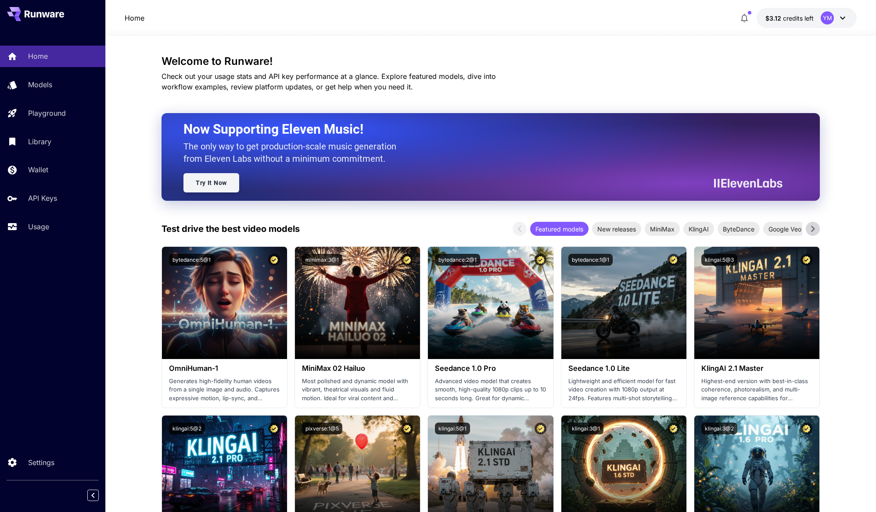 The height and width of the screenshot is (512, 876). What do you see at coordinates (480, 129) in the screenshot?
I see `h2: Now Supporting Eleven Music!` at bounding box center [480, 129].